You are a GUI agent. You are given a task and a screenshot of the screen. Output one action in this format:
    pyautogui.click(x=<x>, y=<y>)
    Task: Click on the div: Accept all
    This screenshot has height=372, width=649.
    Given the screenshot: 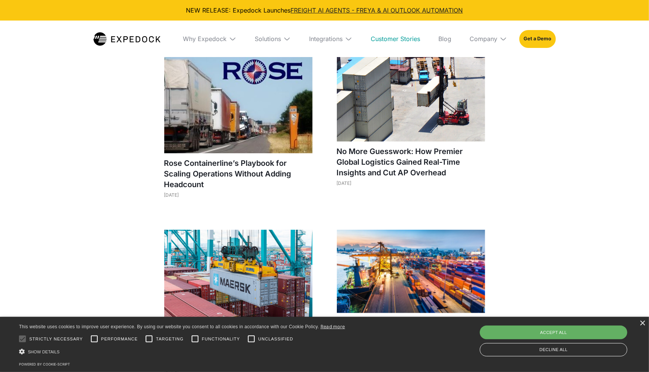 What is the action you would take?
    pyautogui.click(x=553, y=332)
    